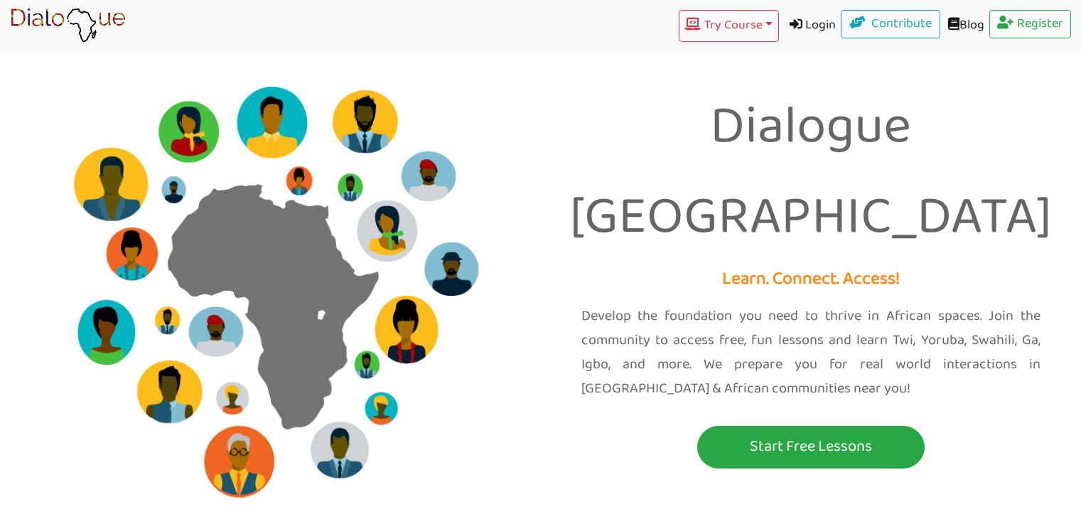 Image resolution: width=1081 pixels, height=519 pixels. I want to click on p: Start Free Lessons, so click(811, 447).